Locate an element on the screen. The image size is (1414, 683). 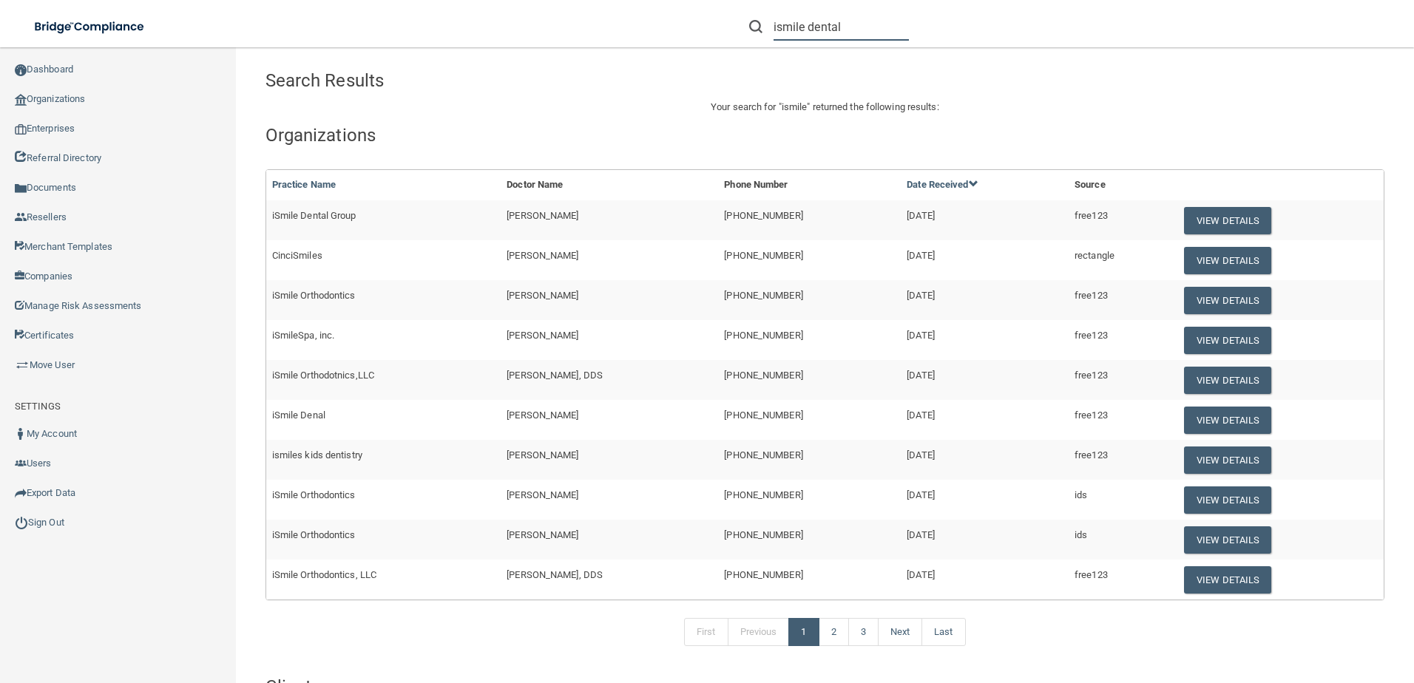
a: Practice Name is located at coordinates (304, 184).